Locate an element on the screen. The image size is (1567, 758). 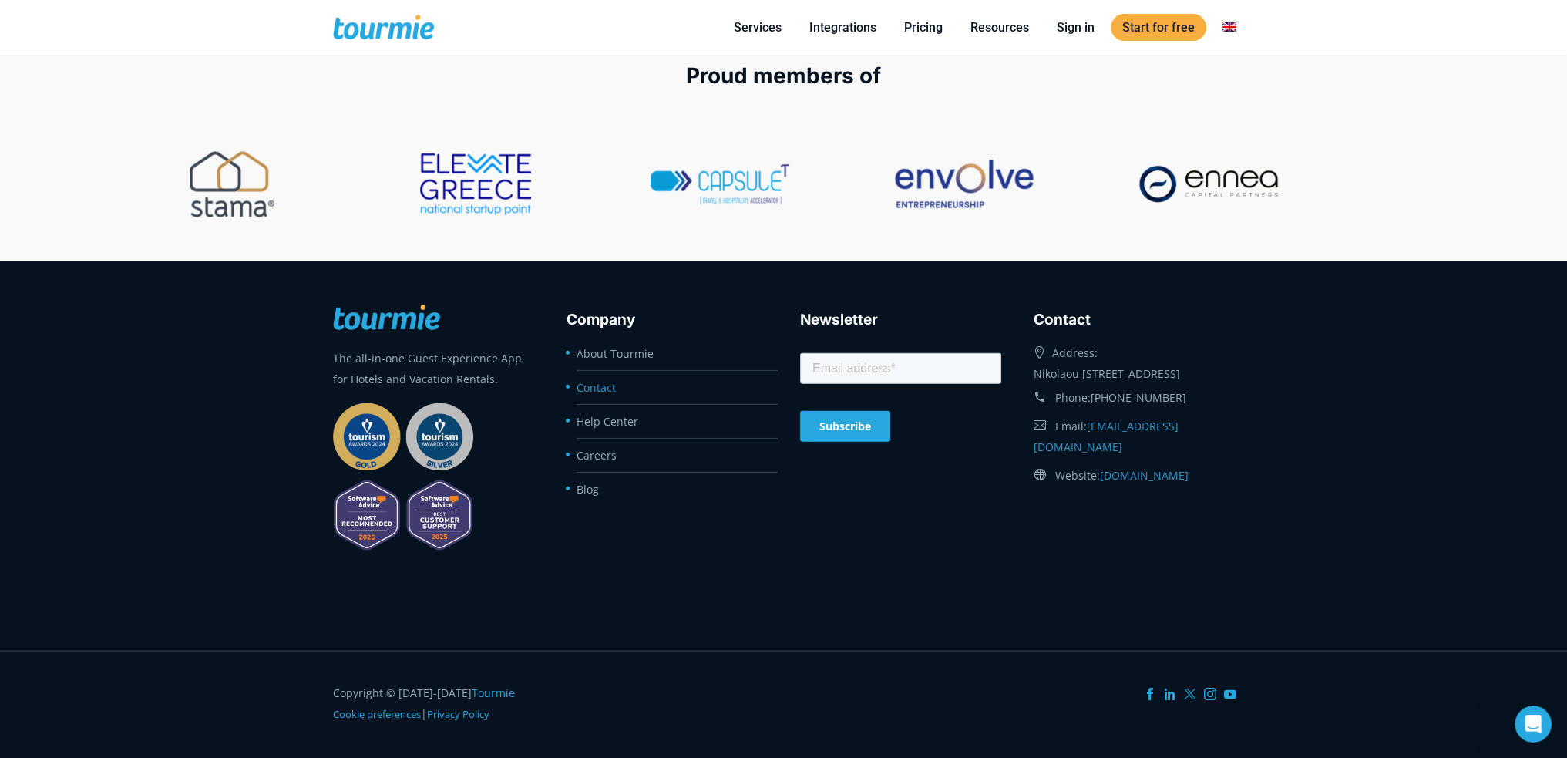
a: Services is located at coordinates (758, 27).